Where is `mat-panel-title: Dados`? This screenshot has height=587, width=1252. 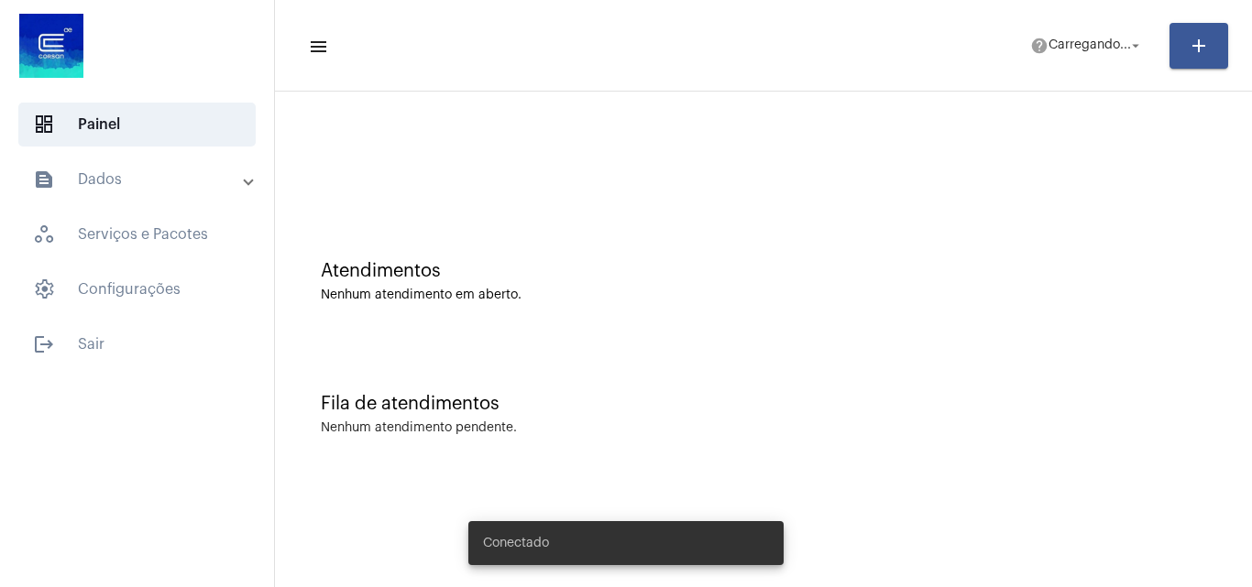 mat-panel-title: Dados is located at coordinates (138, 180).